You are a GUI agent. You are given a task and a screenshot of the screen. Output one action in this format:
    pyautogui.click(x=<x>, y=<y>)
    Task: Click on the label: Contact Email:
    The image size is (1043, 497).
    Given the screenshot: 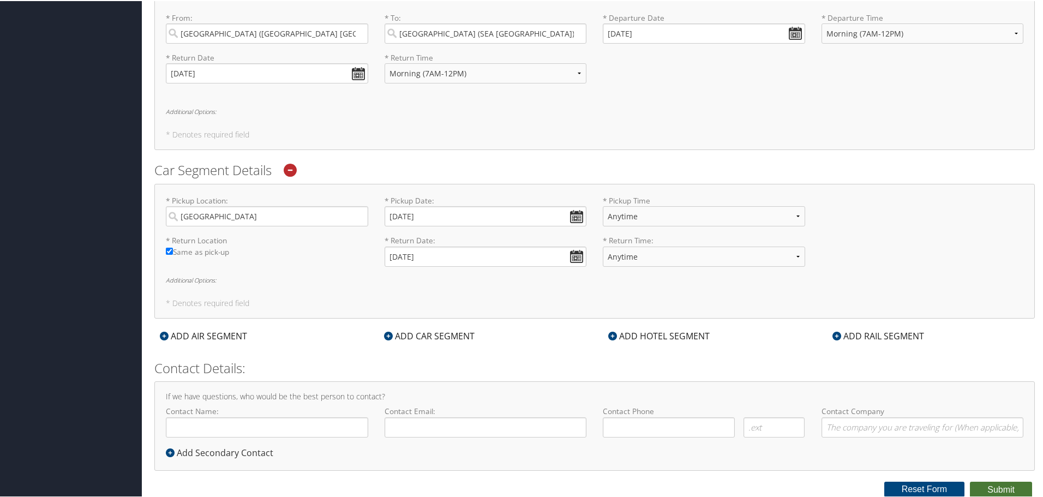 What is the action you would take?
    pyautogui.click(x=486, y=420)
    